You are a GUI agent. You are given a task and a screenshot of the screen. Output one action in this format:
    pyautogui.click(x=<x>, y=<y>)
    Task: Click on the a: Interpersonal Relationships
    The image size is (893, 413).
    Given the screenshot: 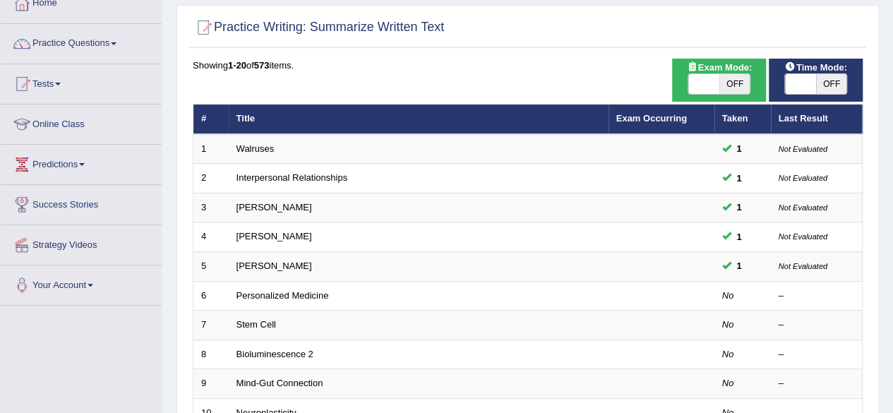 What is the action you would take?
    pyautogui.click(x=292, y=177)
    